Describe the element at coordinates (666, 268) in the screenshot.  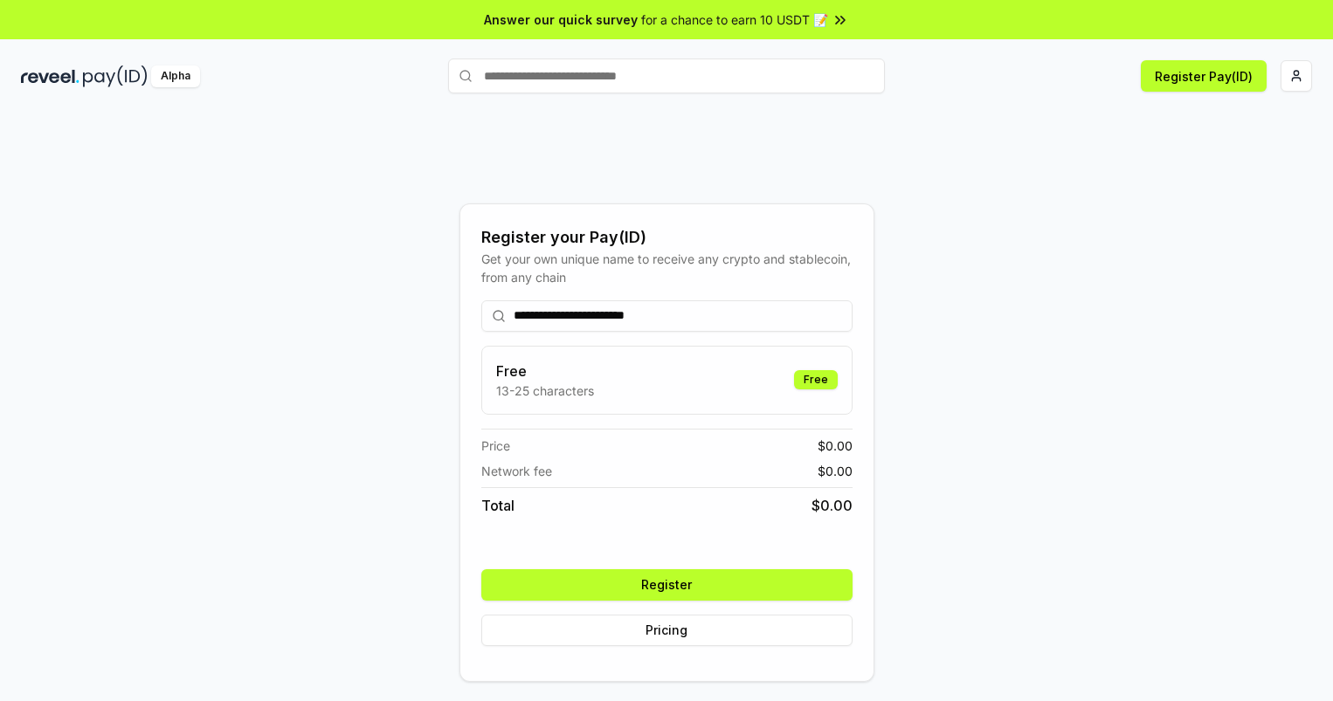
I see `div: Get your own unique name to receive any crypto and stablecoin, from any chain` at that location.